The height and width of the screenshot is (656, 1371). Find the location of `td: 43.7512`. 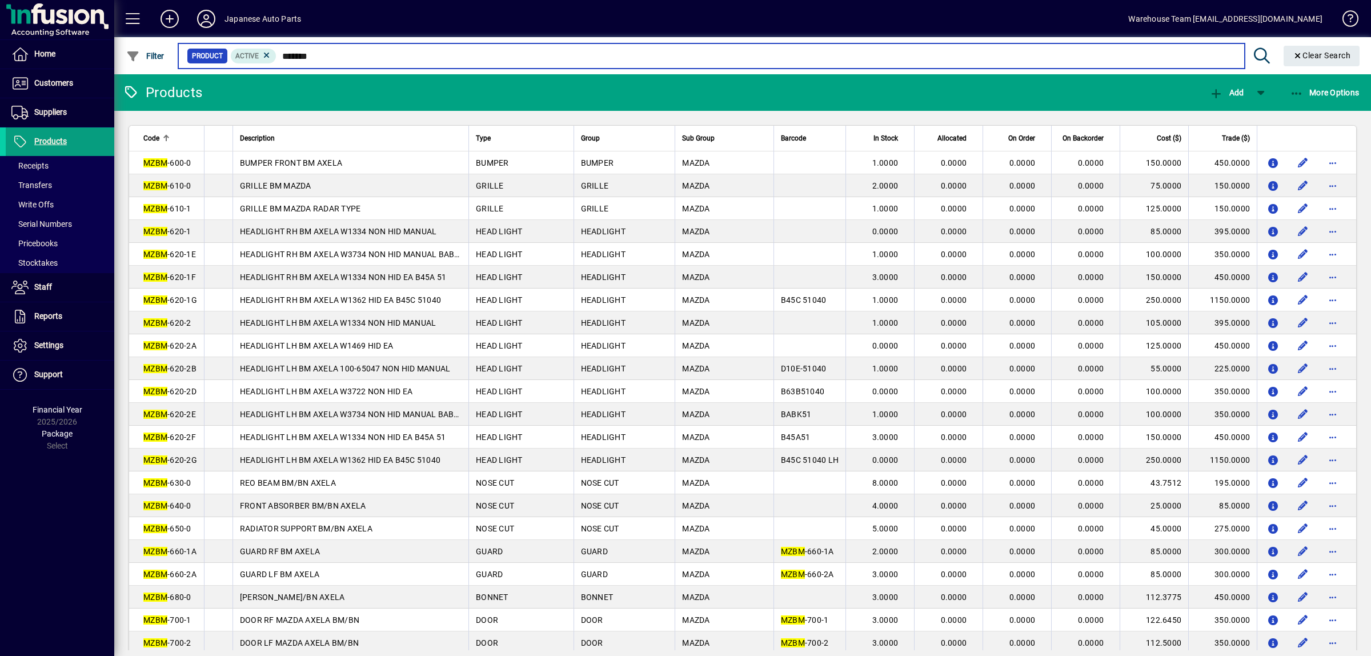

td: 43.7512 is located at coordinates (1154, 483).